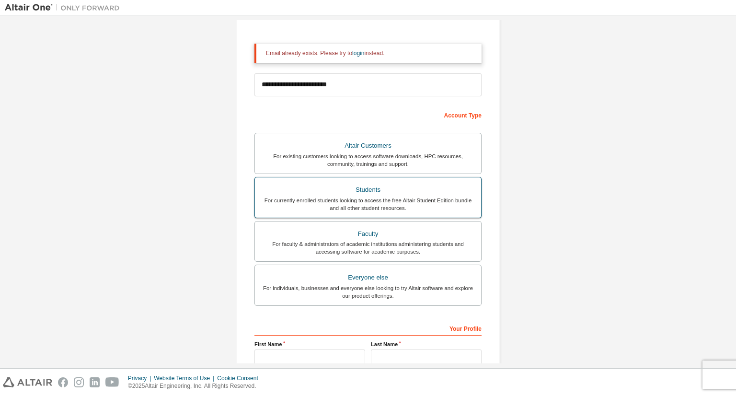 This screenshot has height=396, width=736. I want to click on p: © 2025 Altair Engineering, Inc. All Rights Reserved., so click(196, 386).